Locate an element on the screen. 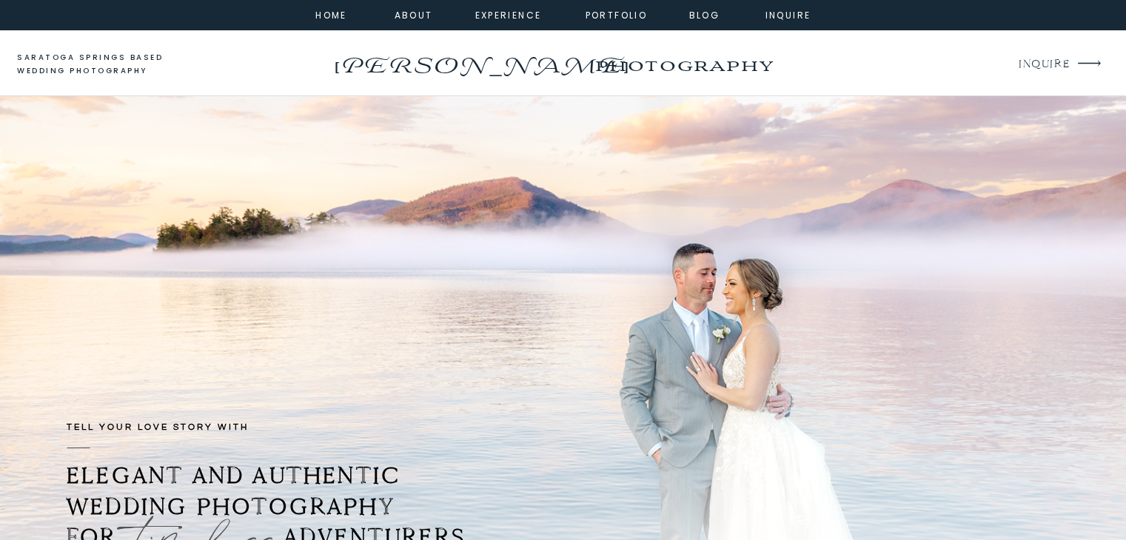 The image size is (1126, 540). a: Blog is located at coordinates (705, 14).